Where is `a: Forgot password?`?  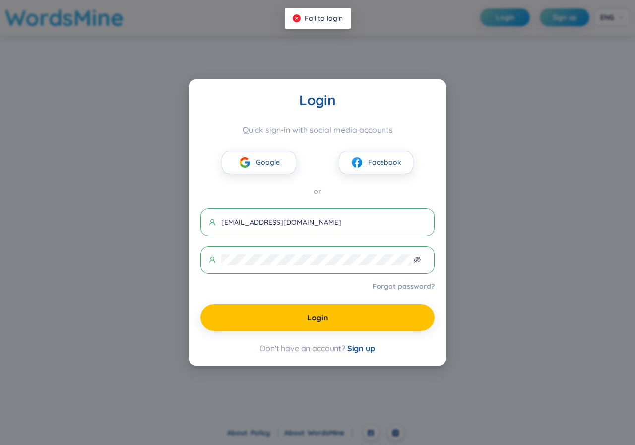 a: Forgot password? is located at coordinates (403, 286).